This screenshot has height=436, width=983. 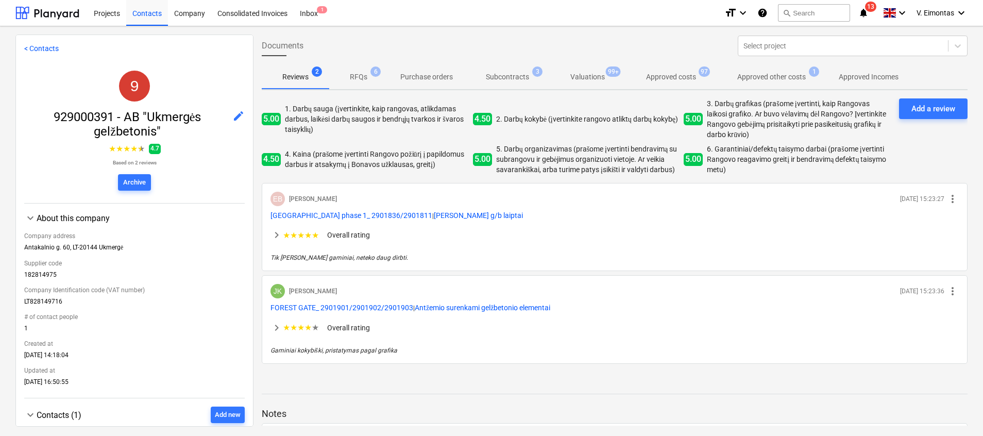 What do you see at coordinates (375, 72) in the screenshot?
I see `span: 6` at bounding box center [375, 72].